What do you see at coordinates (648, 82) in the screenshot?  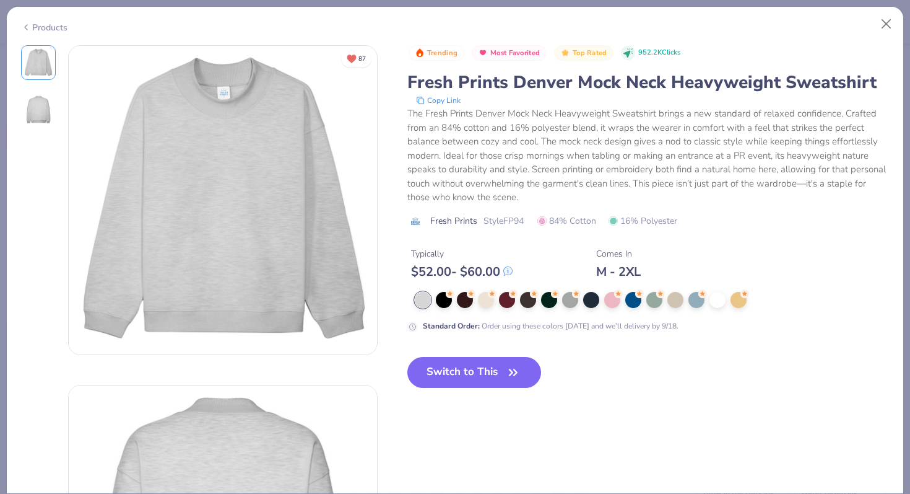 I see `div: Fresh Prints Denver Mock Neck Heavyweight Sweatshirt` at bounding box center [648, 82].